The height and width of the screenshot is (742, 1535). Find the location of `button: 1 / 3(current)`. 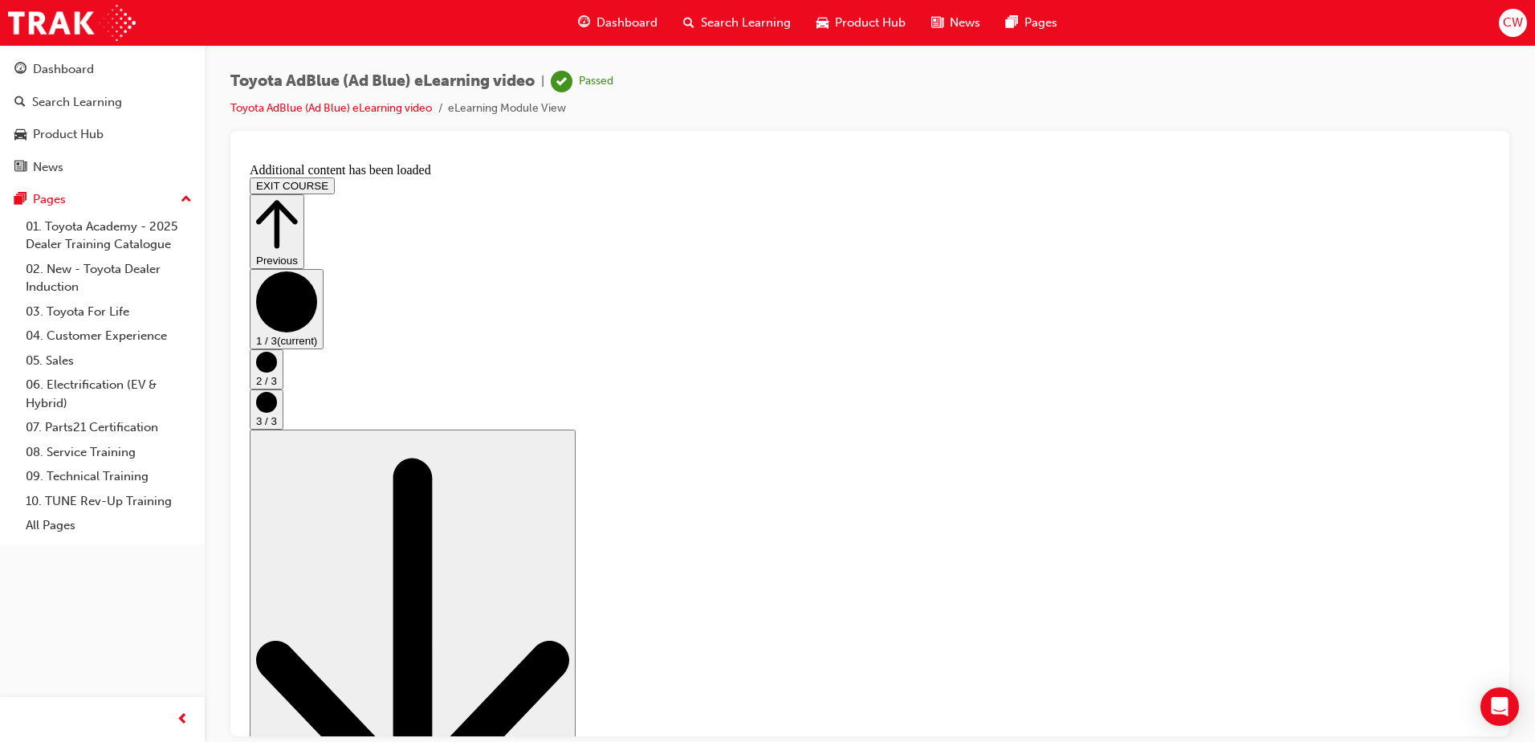

button: 1 / 3(current) is located at coordinates (43, 153).